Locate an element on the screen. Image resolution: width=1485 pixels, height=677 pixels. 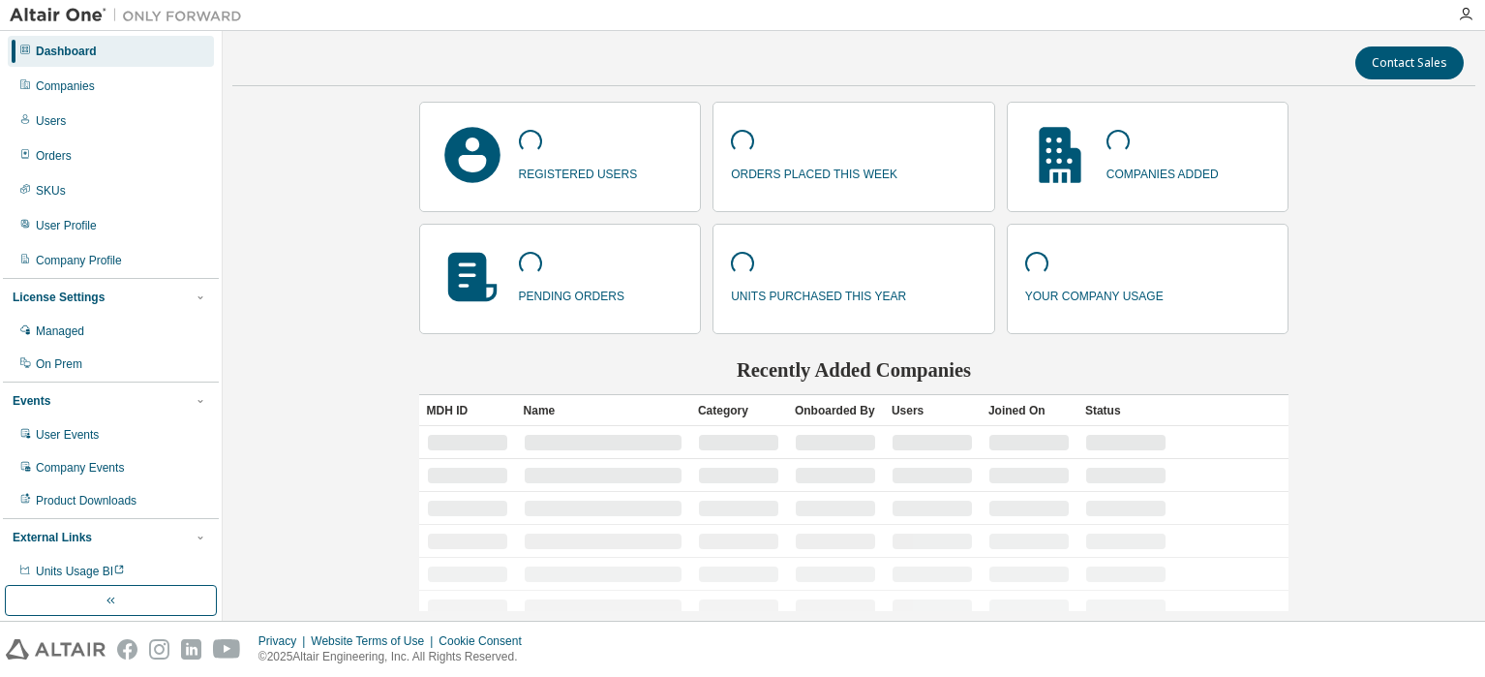
p: © 2025 Altair Engineering, Inc. All Rights Reserved. is located at coordinates (396, 656).